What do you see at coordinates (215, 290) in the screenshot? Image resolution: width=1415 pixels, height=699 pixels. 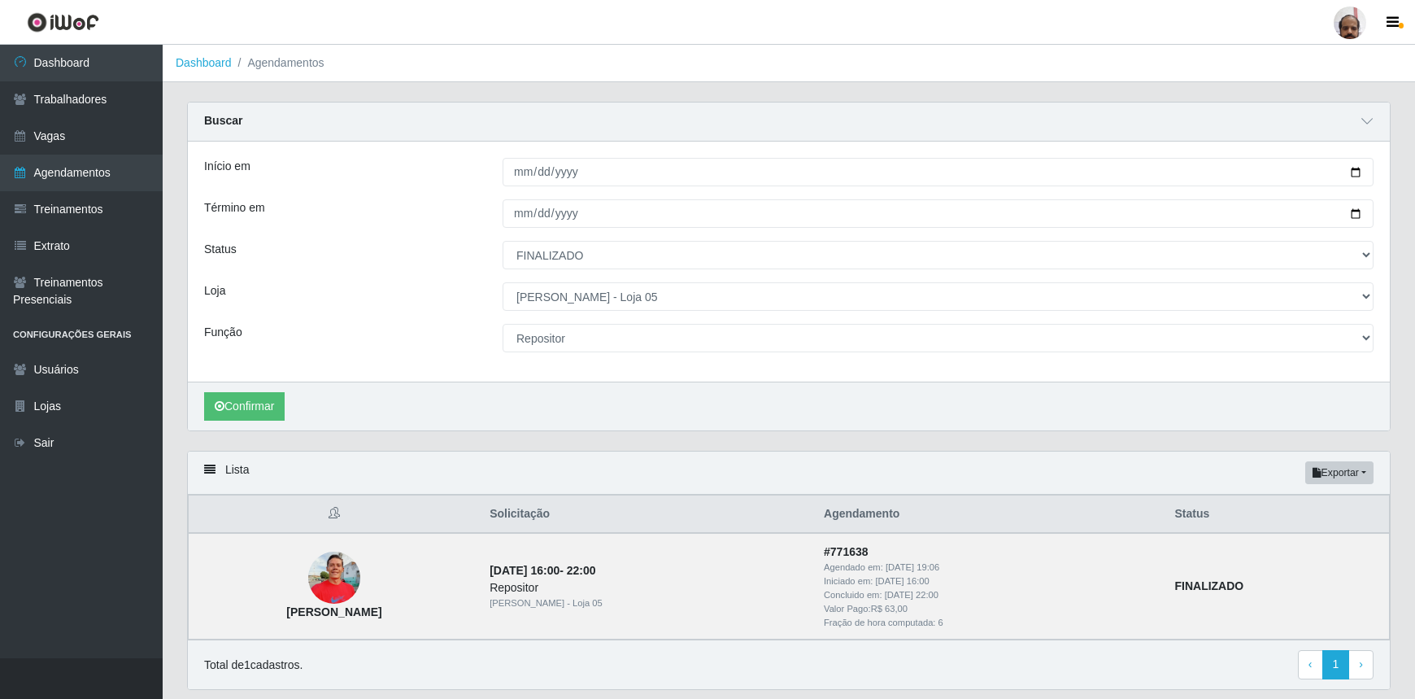 I see `label: Loja` at bounding box center [215, 290].